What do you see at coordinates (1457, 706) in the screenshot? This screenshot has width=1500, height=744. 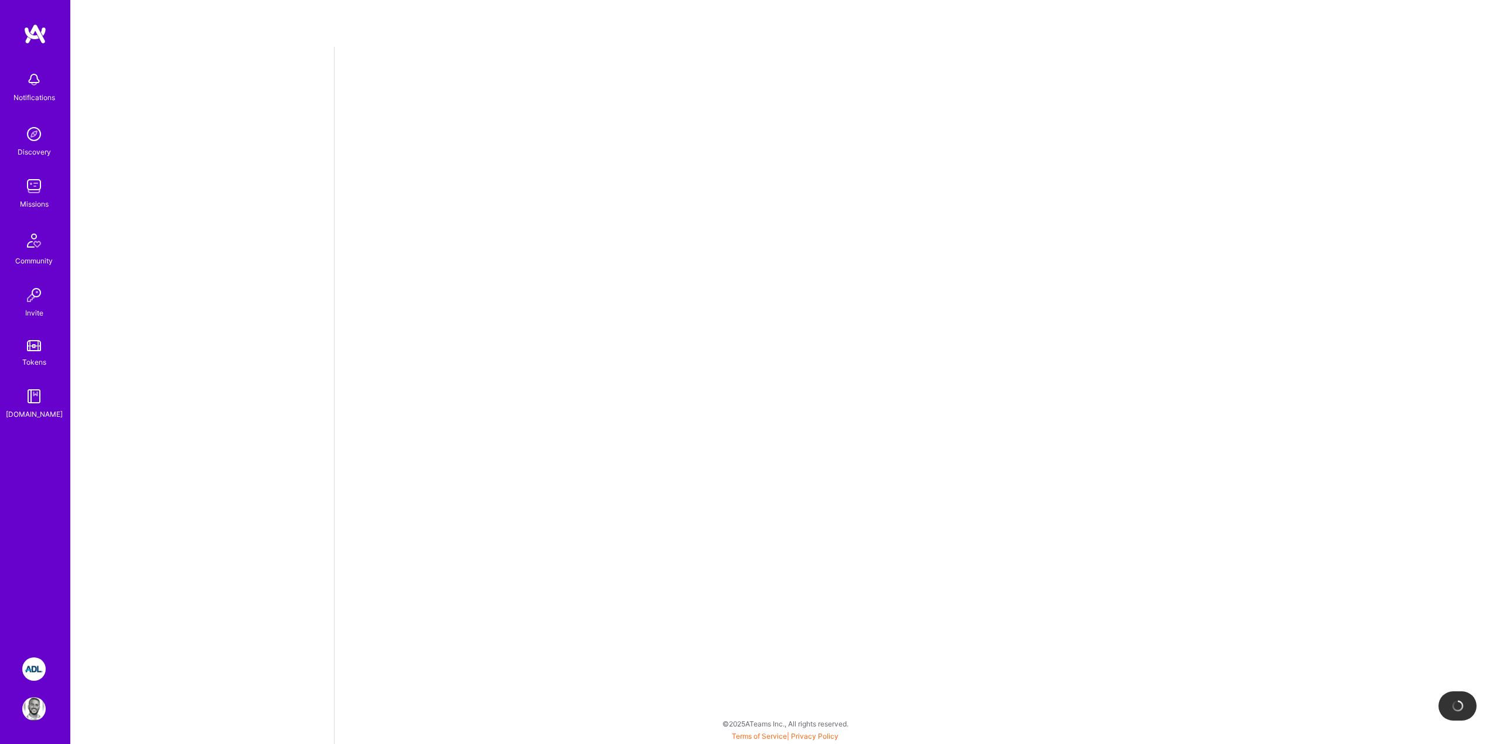 I see `img: loading` at bounding box center [1457, 706].